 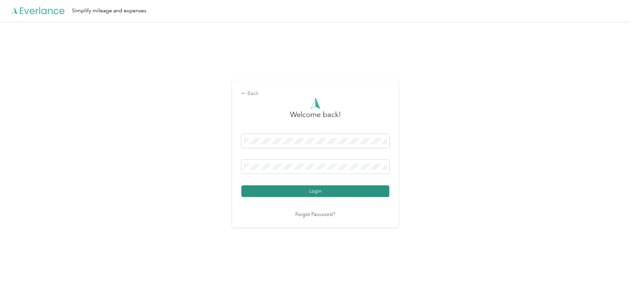 What do you see at coordinates (315, 118) in the screenshot?
I see `h3: greeting` at bounding box center [315, 118].